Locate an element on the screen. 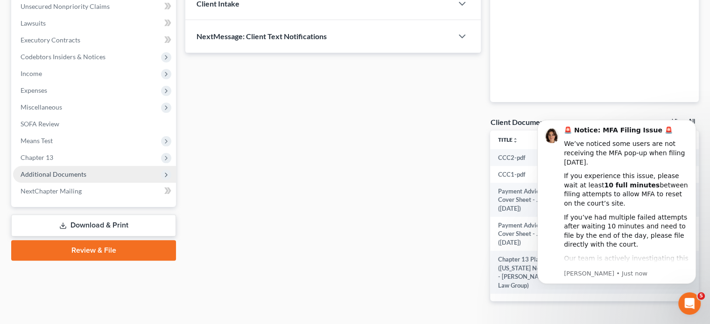 The height and width of the screenshot is (324, 710). span: Additional Documents is located at coordinates (53, 174).